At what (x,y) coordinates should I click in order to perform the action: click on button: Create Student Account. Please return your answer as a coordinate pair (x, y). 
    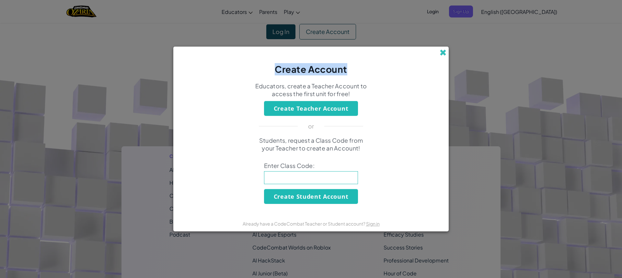
    Looking at the image, I should click on (311, 197).